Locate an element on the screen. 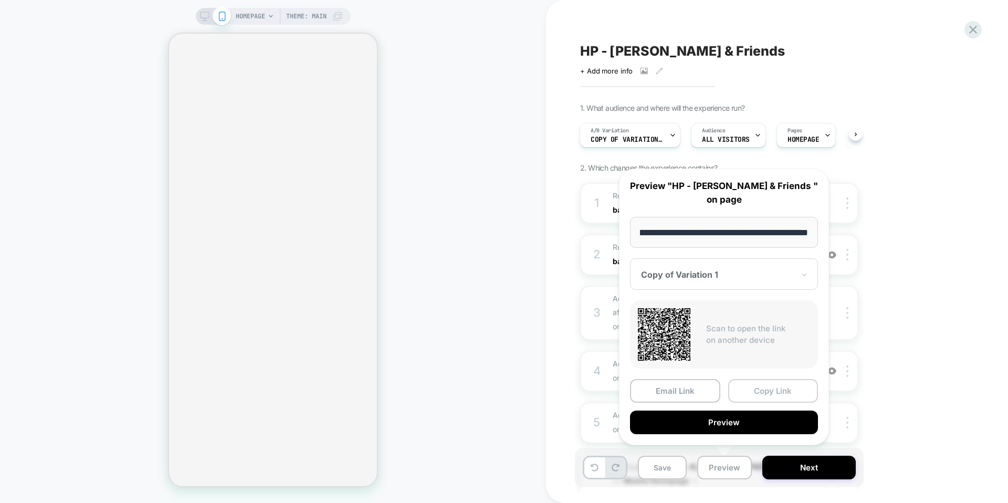 The height and width of the screenshot is (503, 1008). p: Scan to open the link on another device is located at coordinates (758, 335).